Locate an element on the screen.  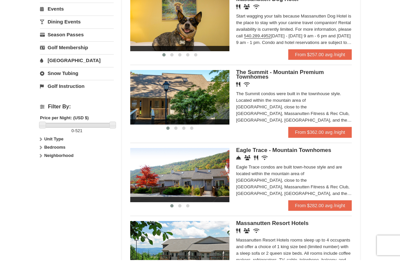
span: 521 is located at coordinates (79, 132).